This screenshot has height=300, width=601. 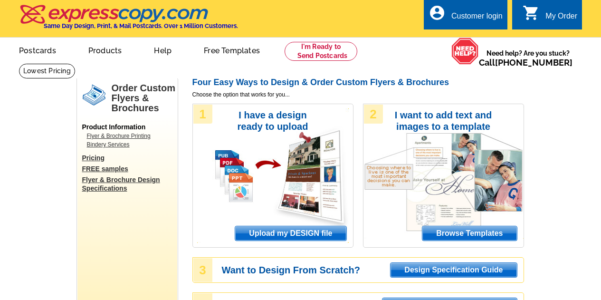 What do you see at coordinates (453, 270) in the screenshot?
I see `a: Design Specification Guide` at bounding box center [453, 270].